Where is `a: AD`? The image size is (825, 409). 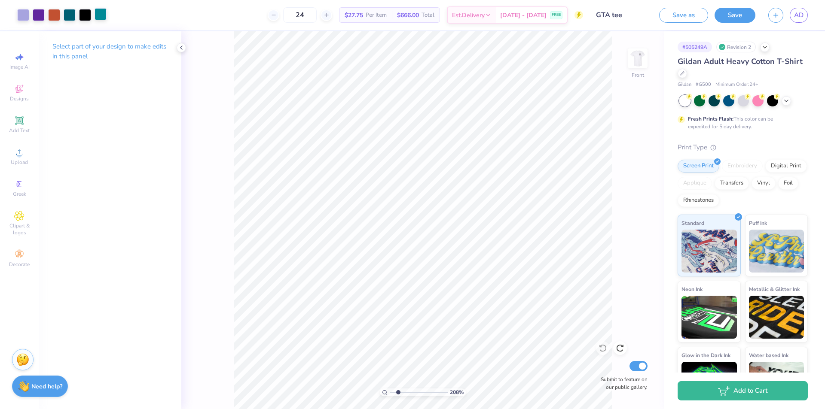
a: AD is located at coordinates (798, 15).